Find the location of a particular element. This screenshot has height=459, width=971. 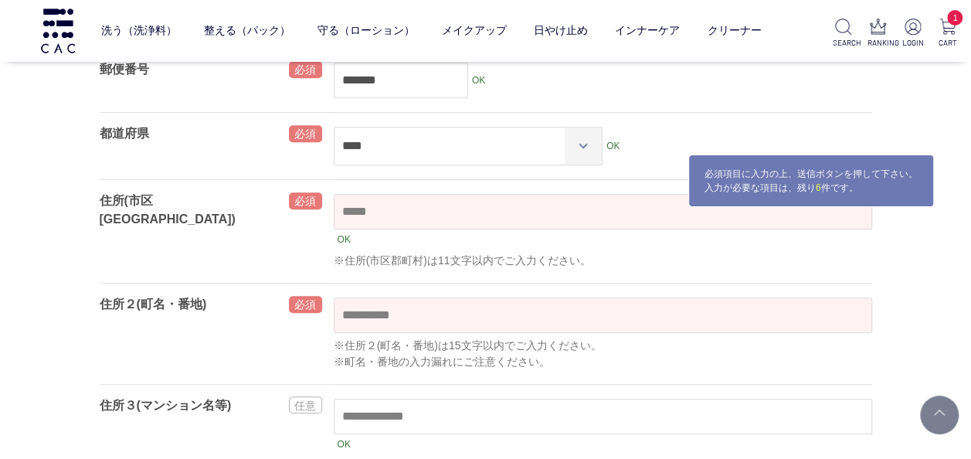

p: SEARCH is located at coordinates (844, 43).